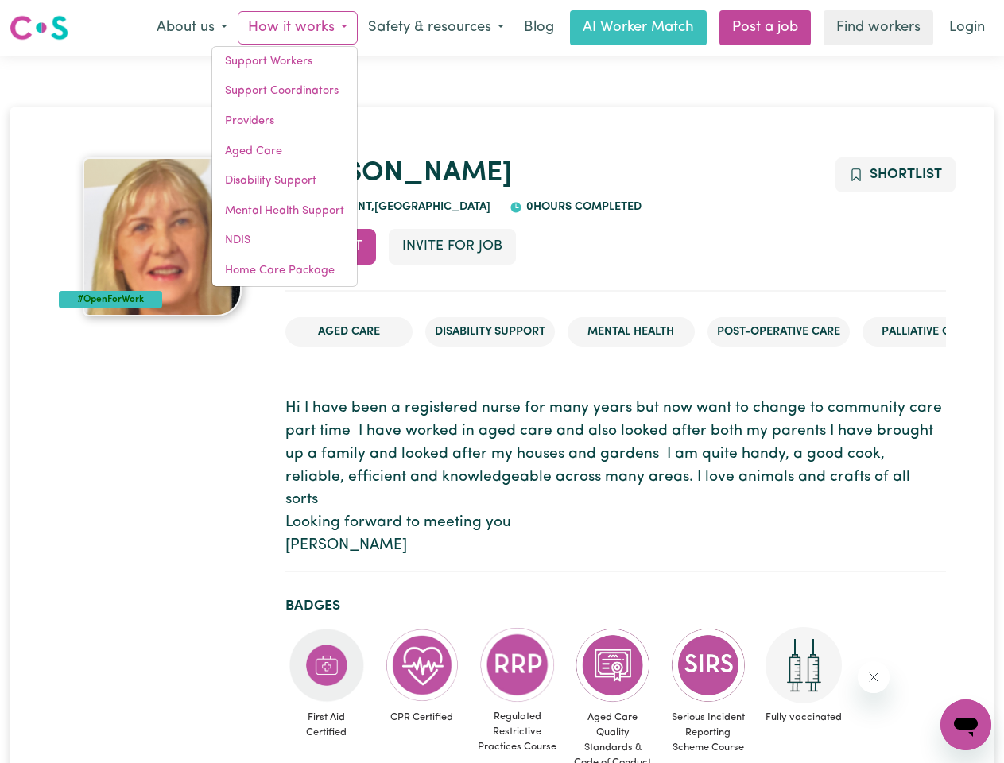  I want to click on div: #OpenForWork, so click(111, 300).